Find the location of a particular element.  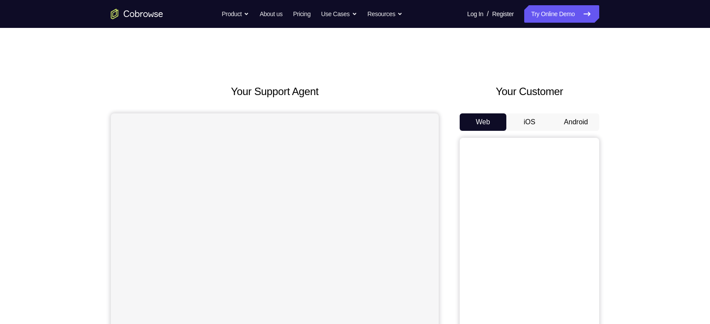

button: Resources is located at coordinates (385, 14).